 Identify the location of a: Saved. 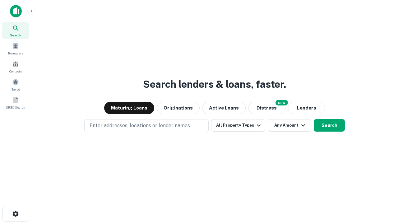
(16, 85).